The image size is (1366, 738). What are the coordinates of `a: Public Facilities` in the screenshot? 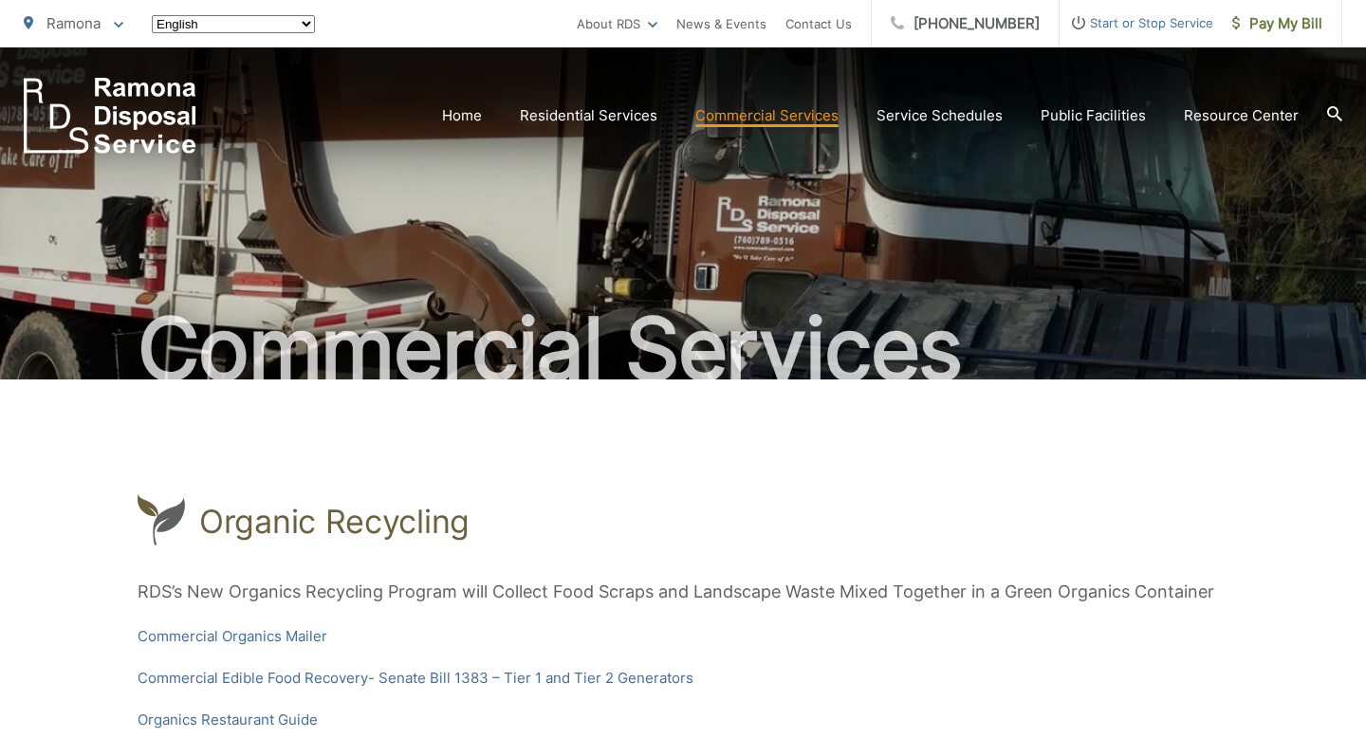 It's located at (1093, 116).